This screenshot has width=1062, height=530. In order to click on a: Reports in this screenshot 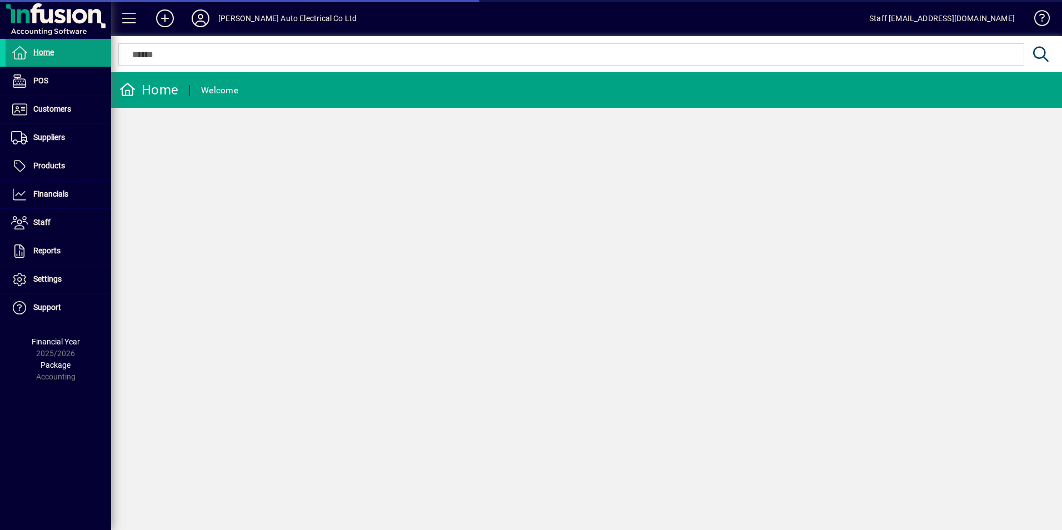, I will do `click(58, 251)`.